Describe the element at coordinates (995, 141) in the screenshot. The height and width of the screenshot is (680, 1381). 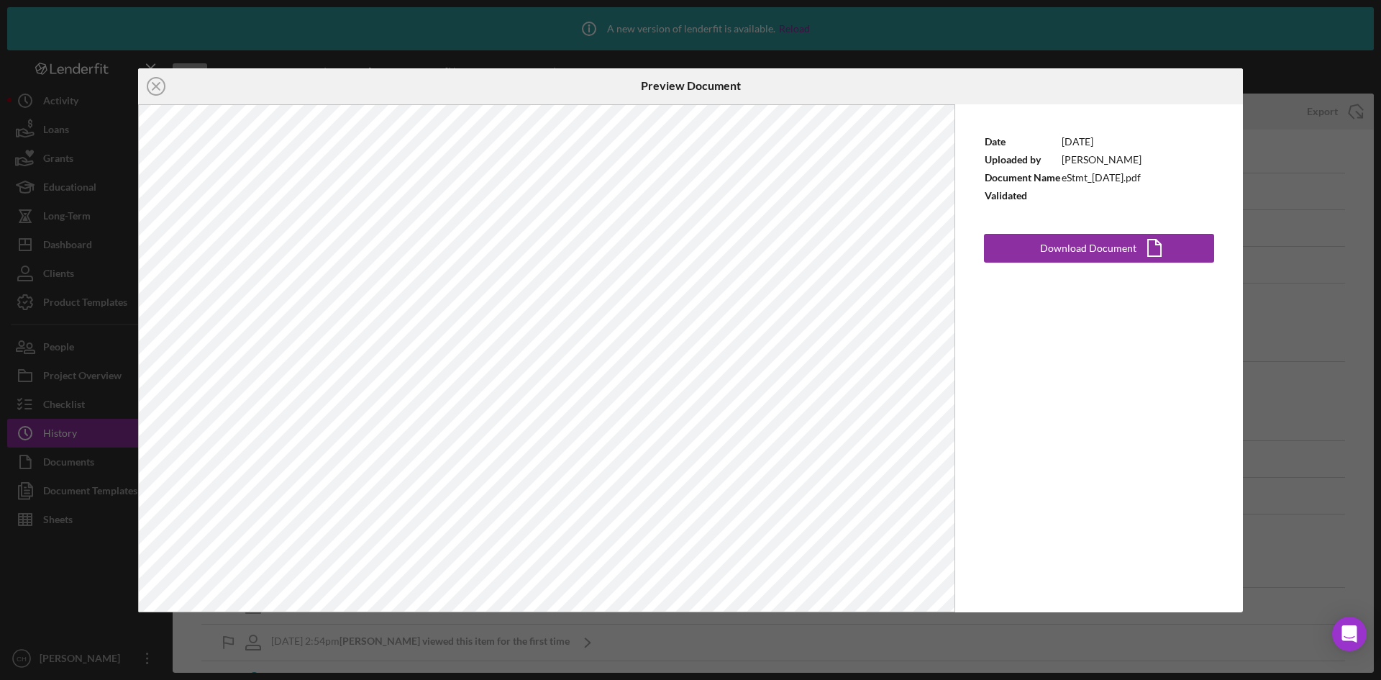
I see `b: Date` at that location.